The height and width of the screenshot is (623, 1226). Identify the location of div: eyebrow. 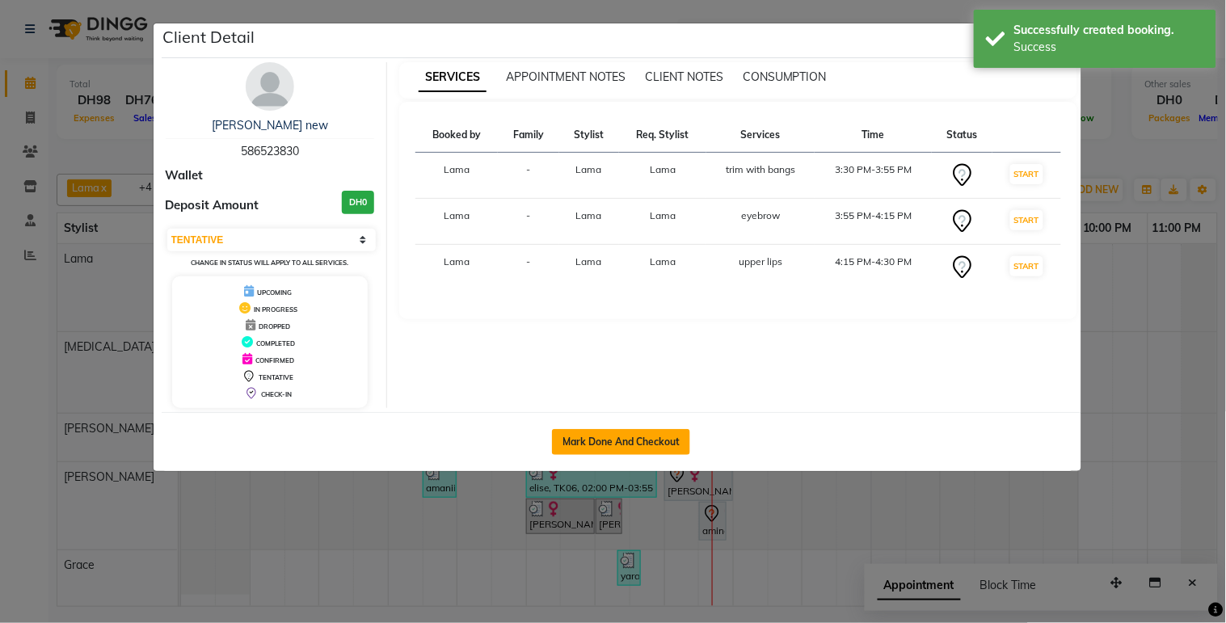
(760, 216).